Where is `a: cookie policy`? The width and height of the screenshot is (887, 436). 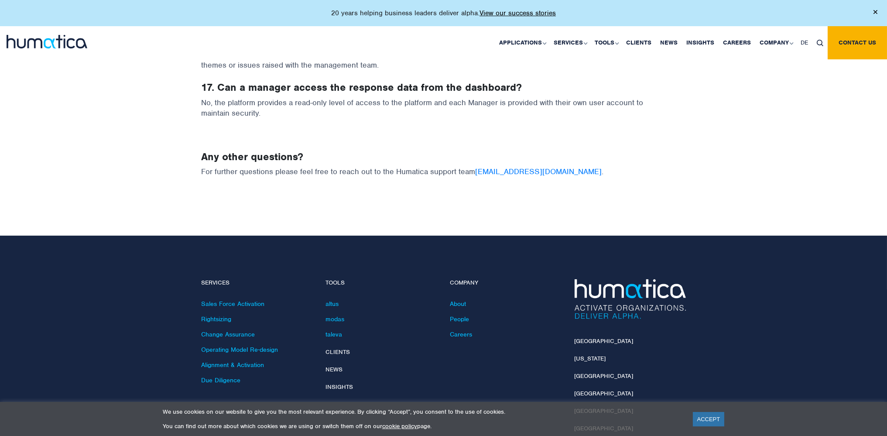 a: cookie policy is located at coordinates (400, 426).